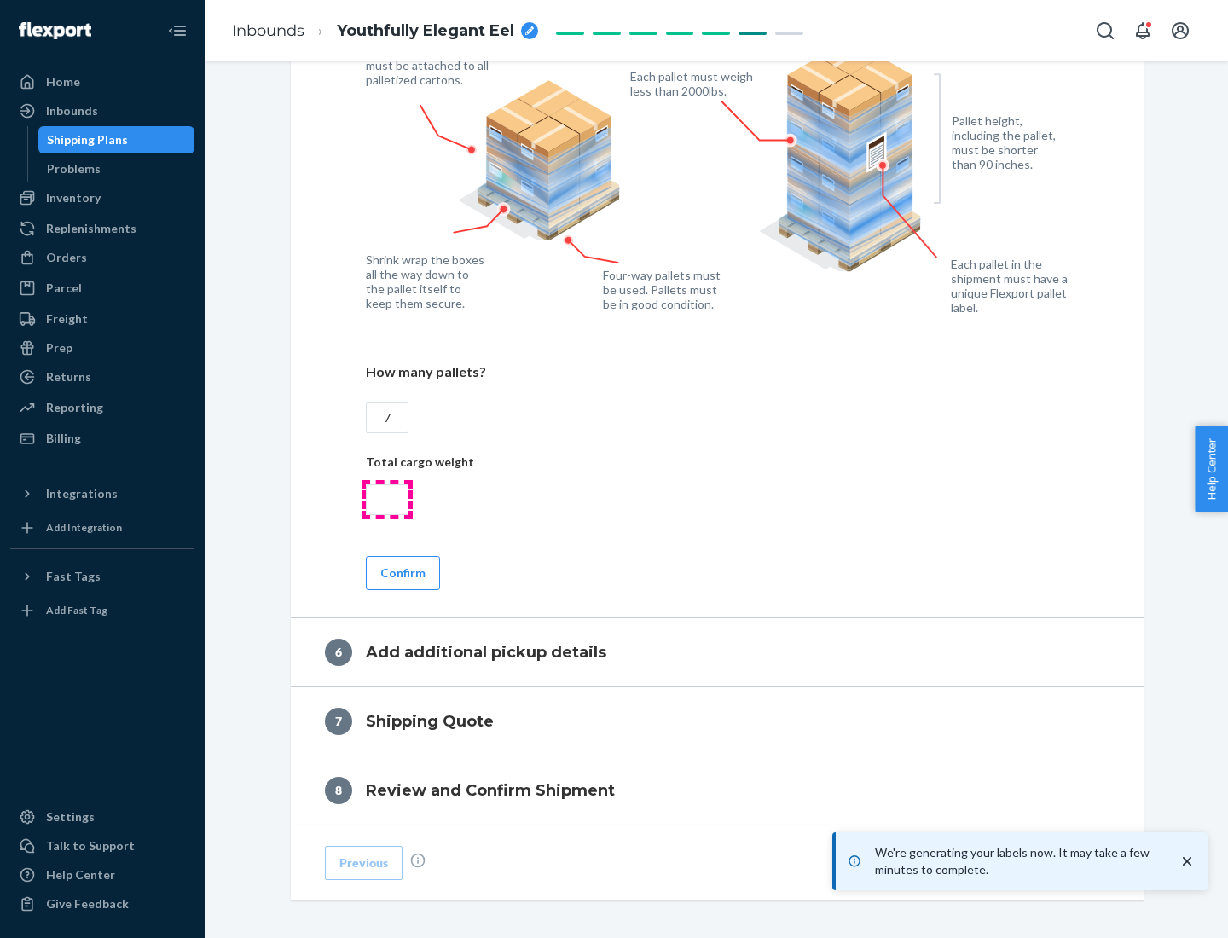 The image size is (1228, 938). I want to click on div: 7, so click(339, 722).